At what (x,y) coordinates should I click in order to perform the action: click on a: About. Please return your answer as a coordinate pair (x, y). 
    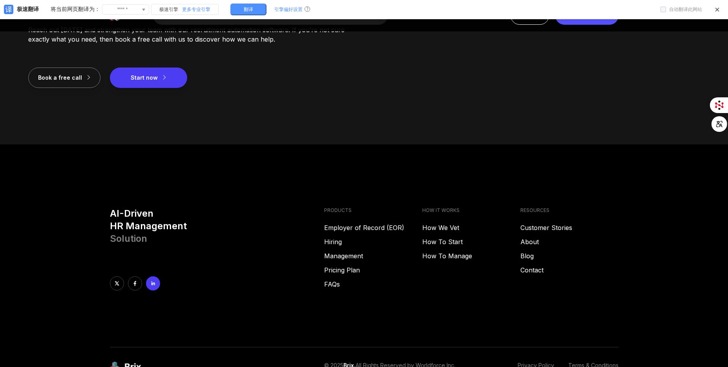
    Looking at the image, I should click on (569, 242).